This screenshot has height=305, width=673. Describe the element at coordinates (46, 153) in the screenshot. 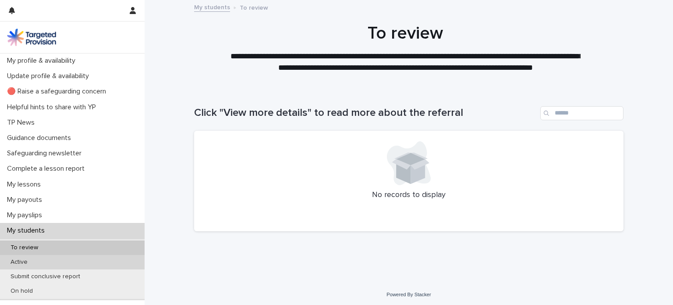

I see `p: Safeguarding newsletter` at that location.